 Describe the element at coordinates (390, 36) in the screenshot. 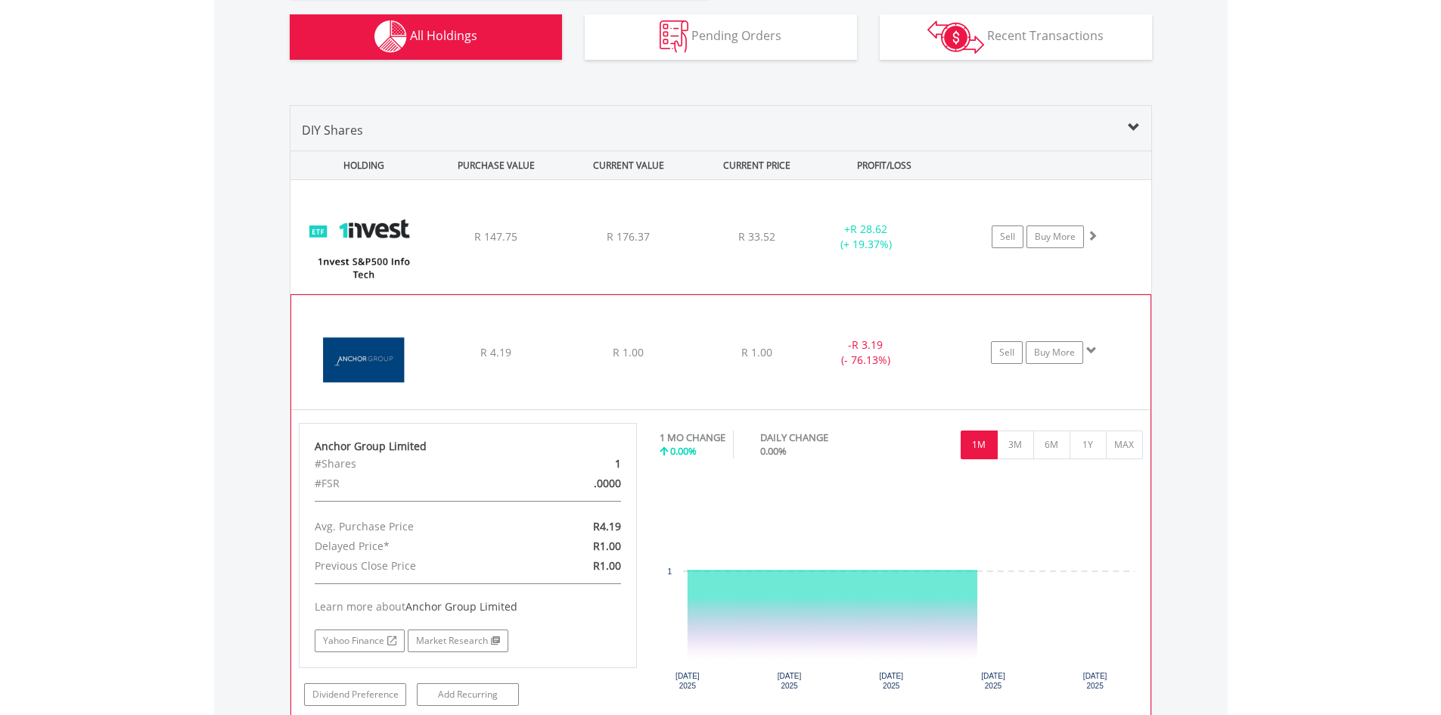

I see `img: holdings-wht.png` at that location.